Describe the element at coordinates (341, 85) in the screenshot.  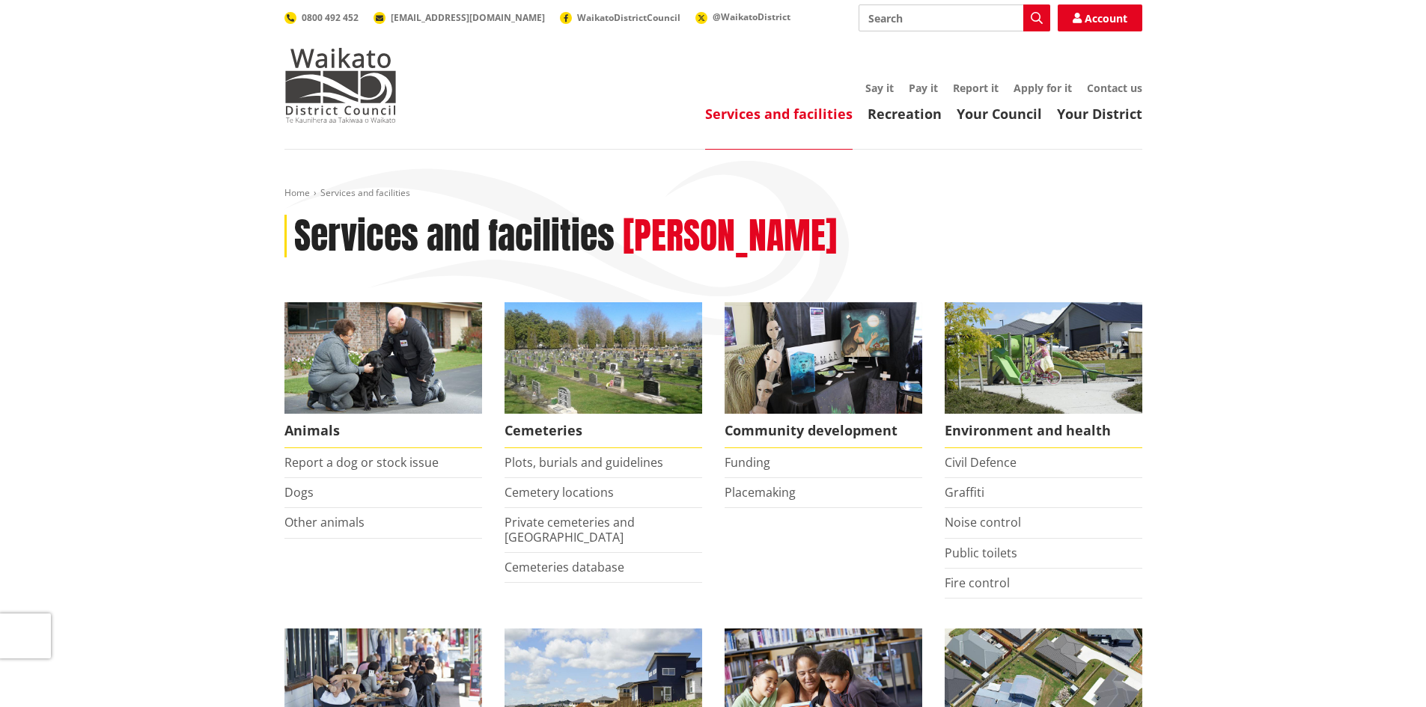
I see `img: Waikato District Council - Te Kaunihera aa Takiwaa o Waikato` at that location.